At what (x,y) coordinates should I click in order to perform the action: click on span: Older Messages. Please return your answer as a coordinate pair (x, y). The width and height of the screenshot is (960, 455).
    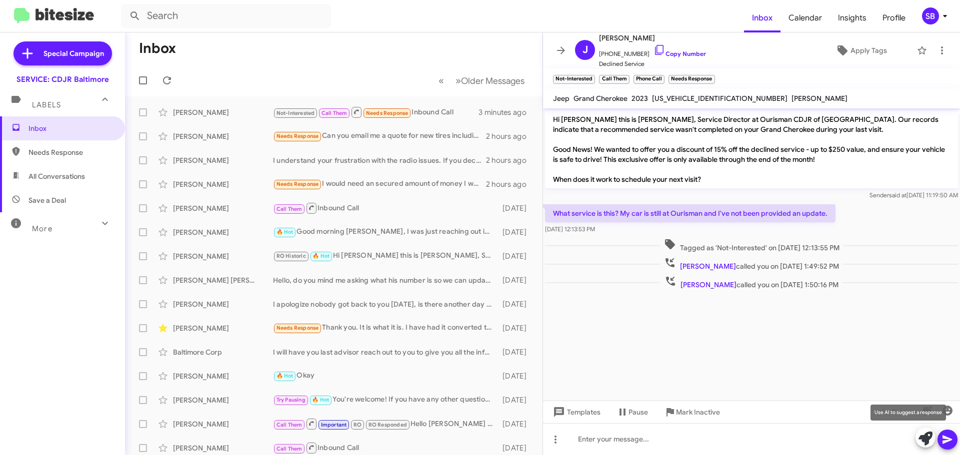
    Looking at the image, I should click on (492, 81).